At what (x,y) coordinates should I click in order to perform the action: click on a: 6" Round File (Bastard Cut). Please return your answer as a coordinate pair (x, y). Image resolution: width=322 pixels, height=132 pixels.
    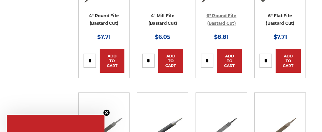
    Looking at the image, I should click on (221, 20).